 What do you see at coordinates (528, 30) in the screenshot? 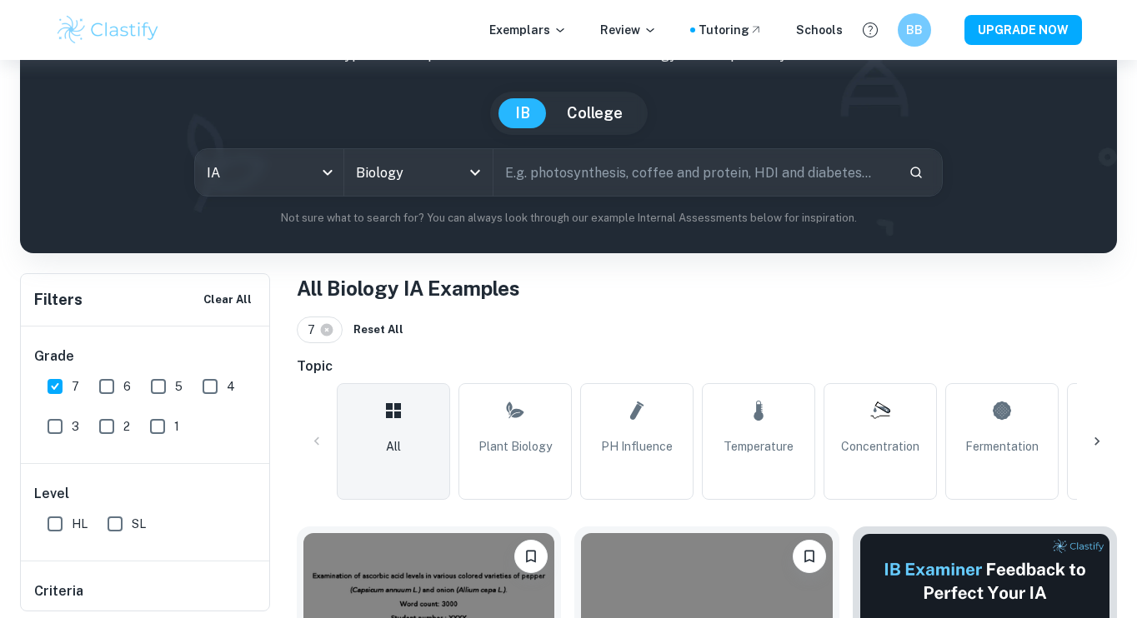
I see `p: Exemplars` at bounding box center [528, 30].